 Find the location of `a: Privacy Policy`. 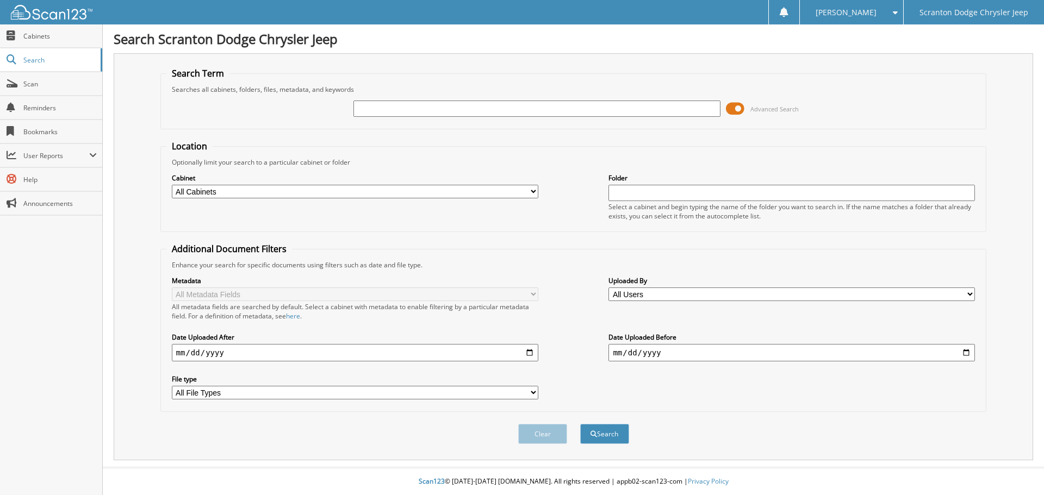

a: Privacy Policy is located at coordinates (708, 481).